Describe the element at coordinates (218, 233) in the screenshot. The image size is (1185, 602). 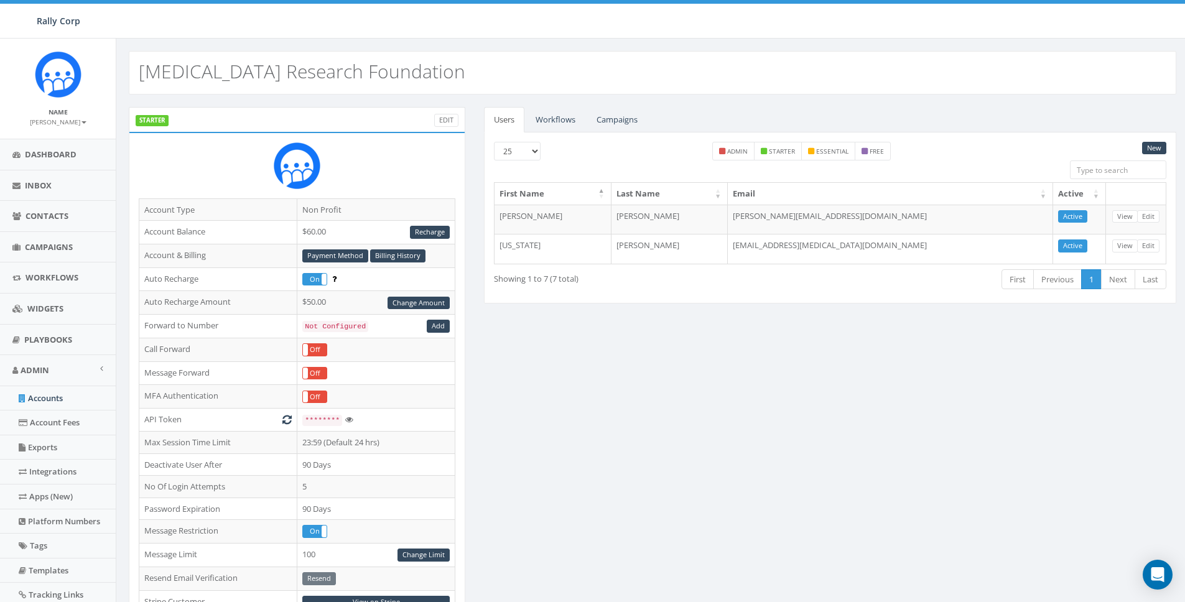
I see `td: Account Balance` at that location.